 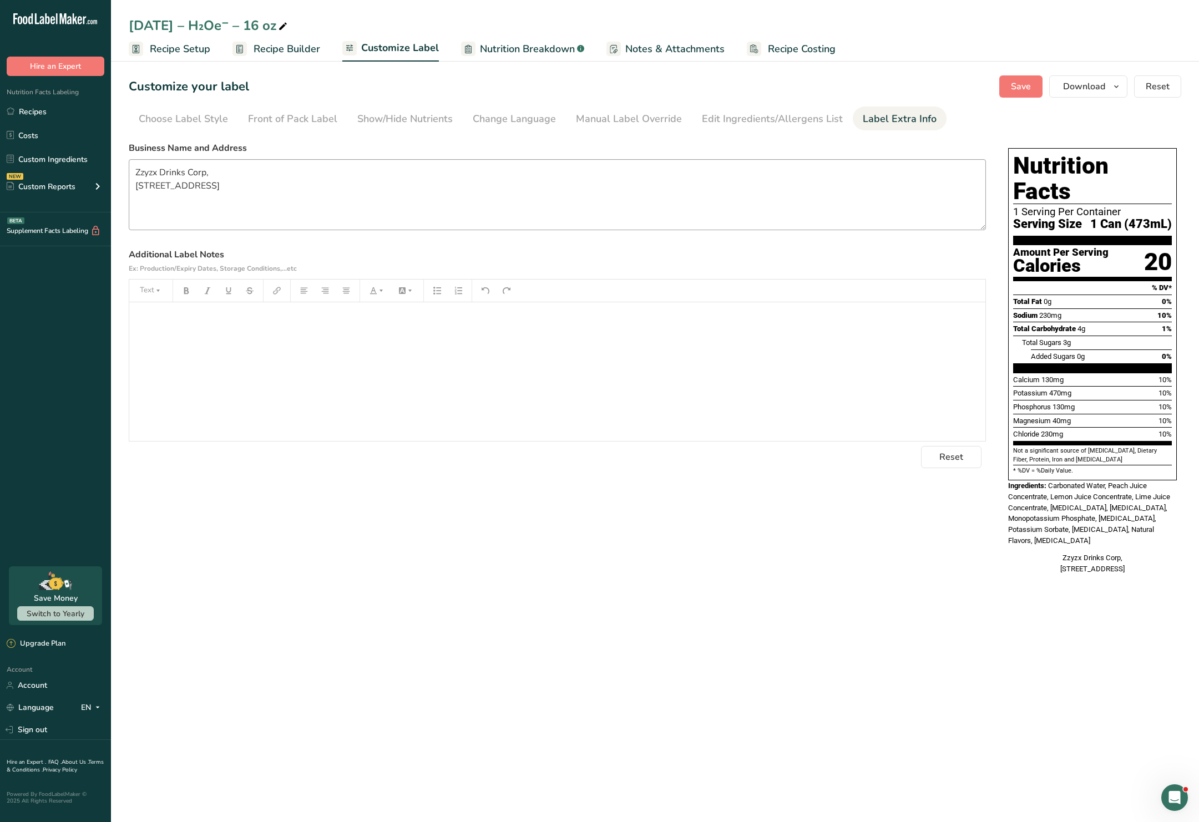 What do you see at coordinates (557, 148) in the screenshot?
I see `label: Business Name and Address` at bounding box center [557, 148].